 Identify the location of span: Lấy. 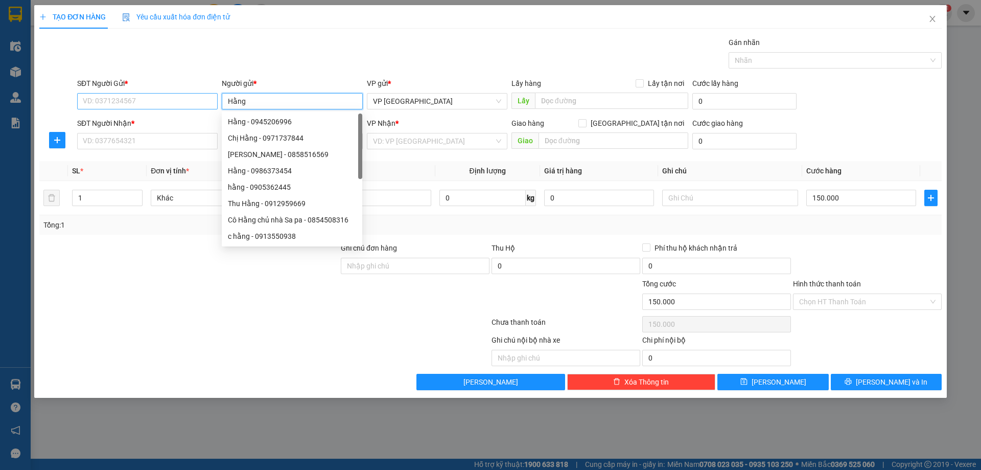
(523, 101).